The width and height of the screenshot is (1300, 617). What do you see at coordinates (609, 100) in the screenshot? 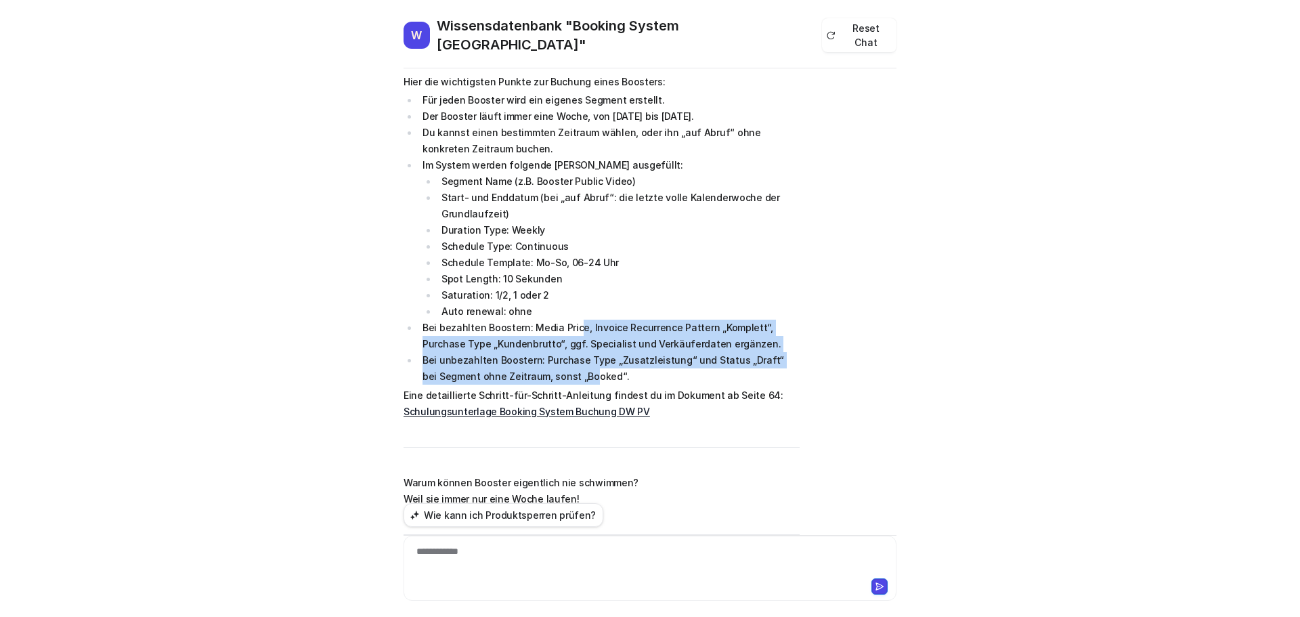
I see `li: Für jeden Booster wird ein eigenes Segment erstellt.` at bounding box center [609, 100].